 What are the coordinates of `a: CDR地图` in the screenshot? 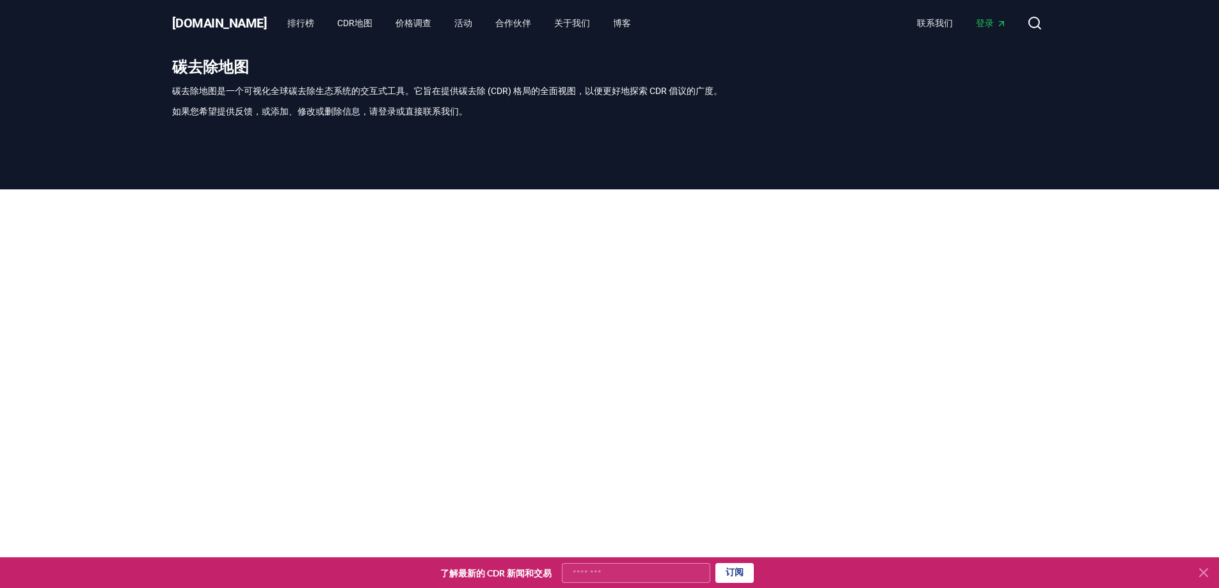 It's located at (354, 23).